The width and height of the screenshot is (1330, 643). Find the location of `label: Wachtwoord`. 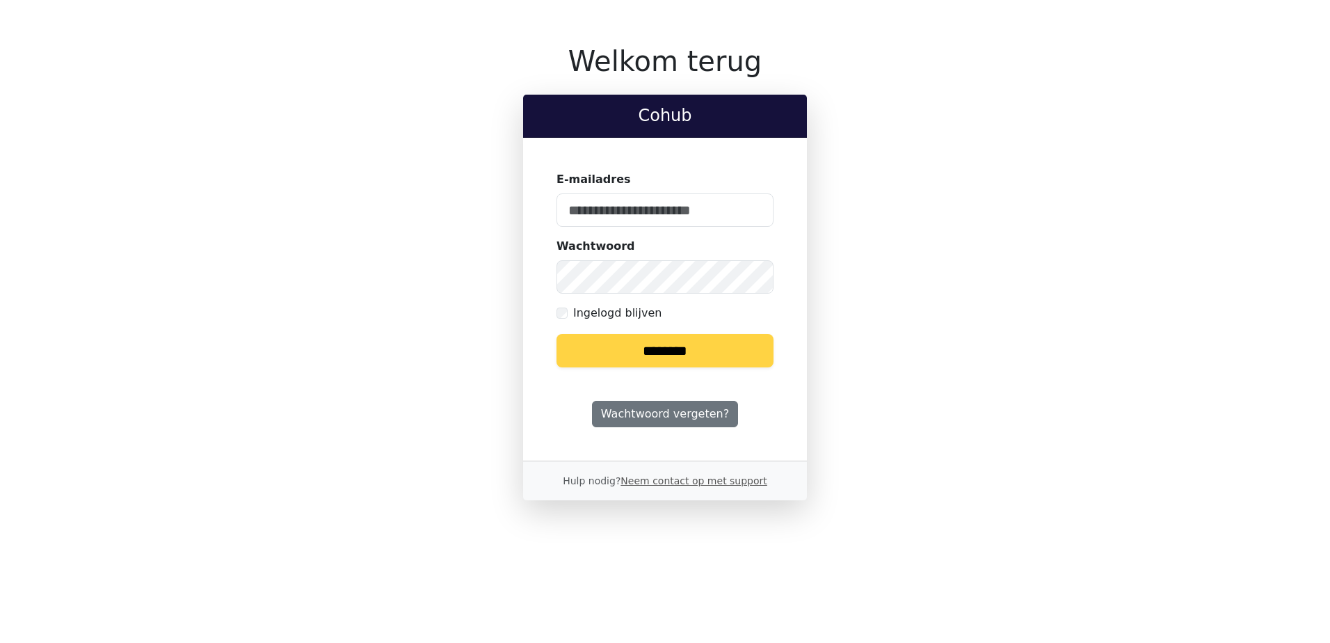

label: Wachtwoord is located at coordinates (595, 246).